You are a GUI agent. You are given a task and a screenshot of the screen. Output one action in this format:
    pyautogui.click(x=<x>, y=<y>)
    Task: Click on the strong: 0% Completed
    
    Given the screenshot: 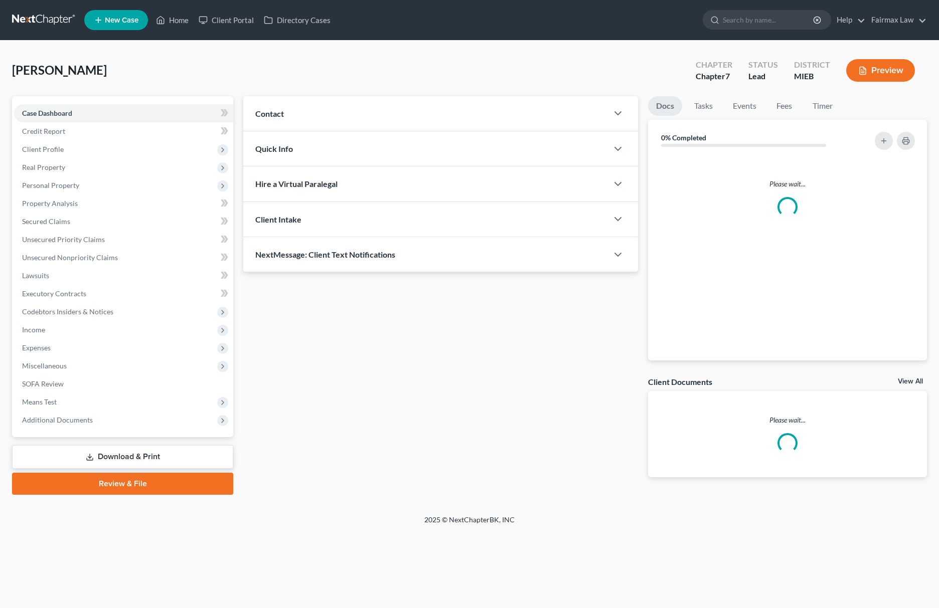 What is the action you would take?
    pyautogui.click(x=684, y=137)
    